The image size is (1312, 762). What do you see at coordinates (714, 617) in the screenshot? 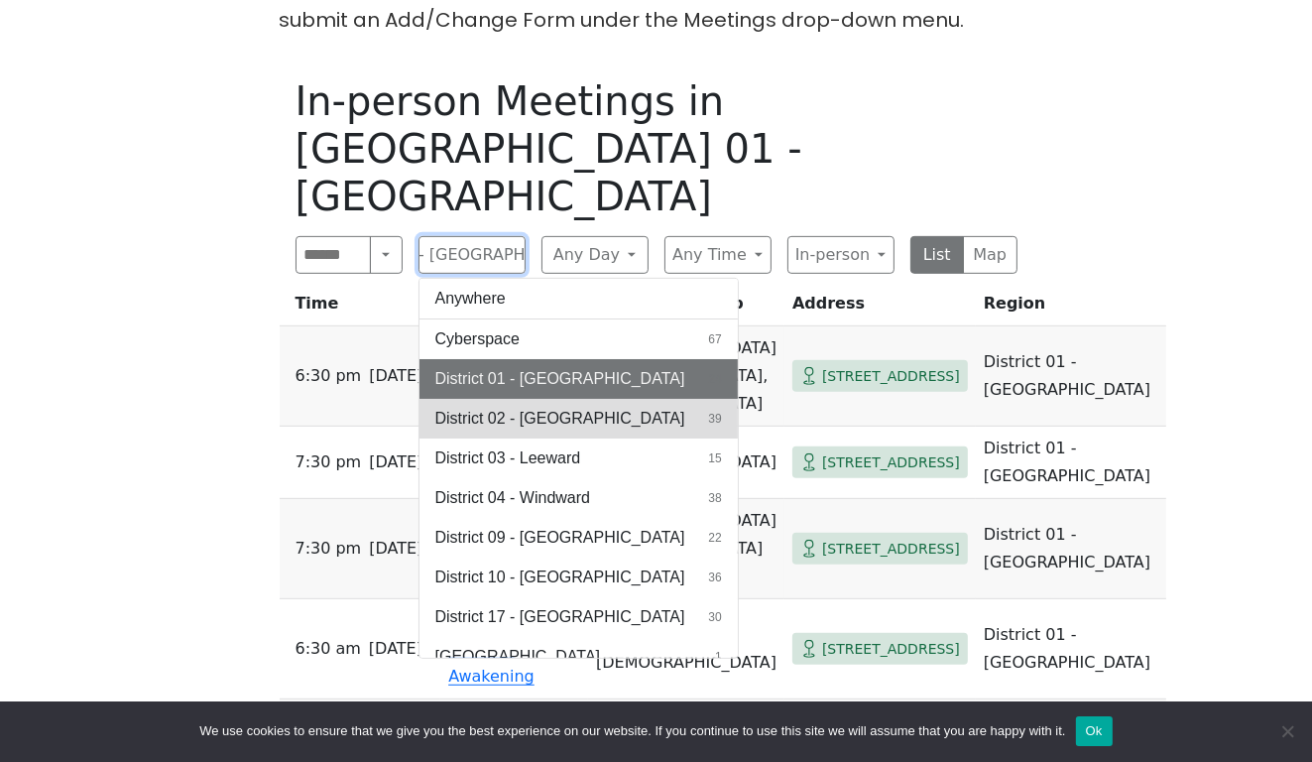
I see `span: 30 results` at bounding box center [714, 617].